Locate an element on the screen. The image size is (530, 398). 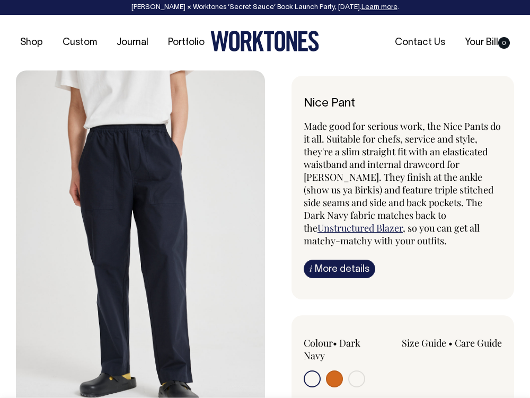
a: Unstructured Blazer is located at coordinates (360, 228).